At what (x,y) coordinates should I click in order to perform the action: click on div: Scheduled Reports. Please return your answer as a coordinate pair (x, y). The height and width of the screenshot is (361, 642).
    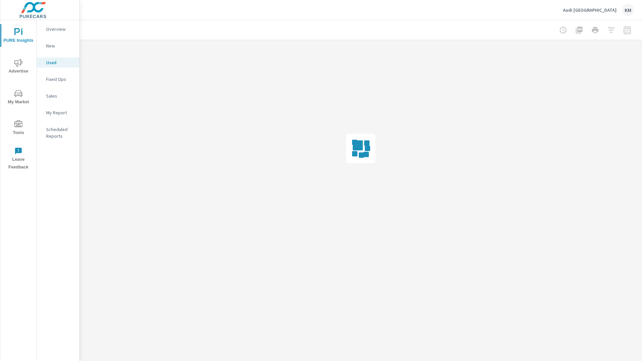
    Looking at the image, I should click on (58, 133).